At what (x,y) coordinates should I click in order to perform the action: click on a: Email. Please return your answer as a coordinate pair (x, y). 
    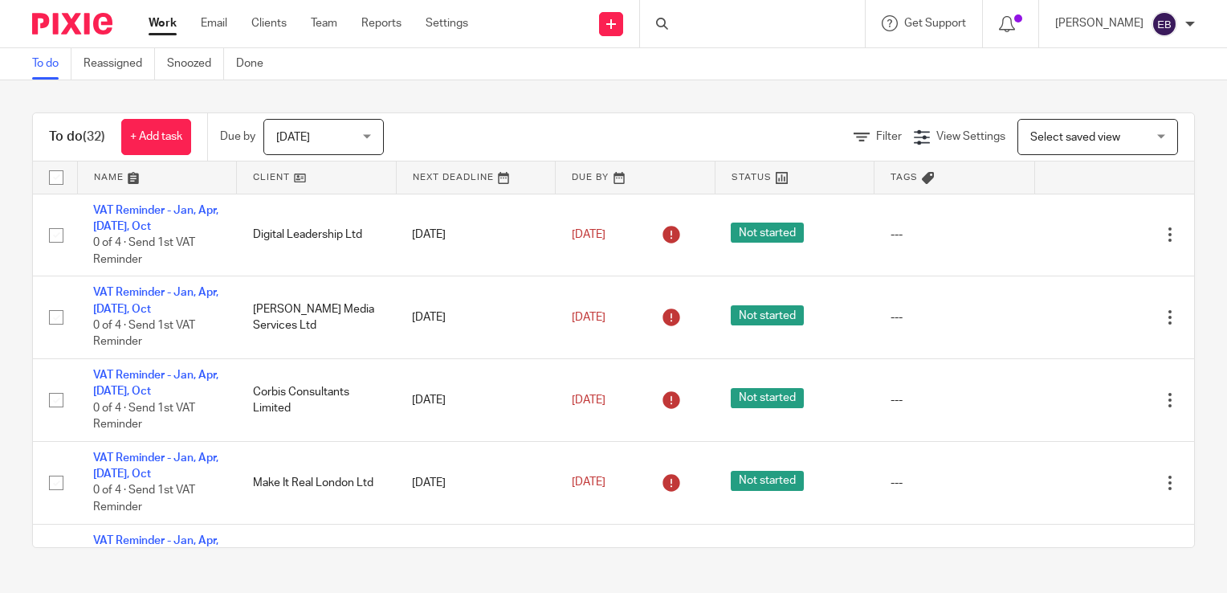
    Looking at the image, I should click on (214, 23).